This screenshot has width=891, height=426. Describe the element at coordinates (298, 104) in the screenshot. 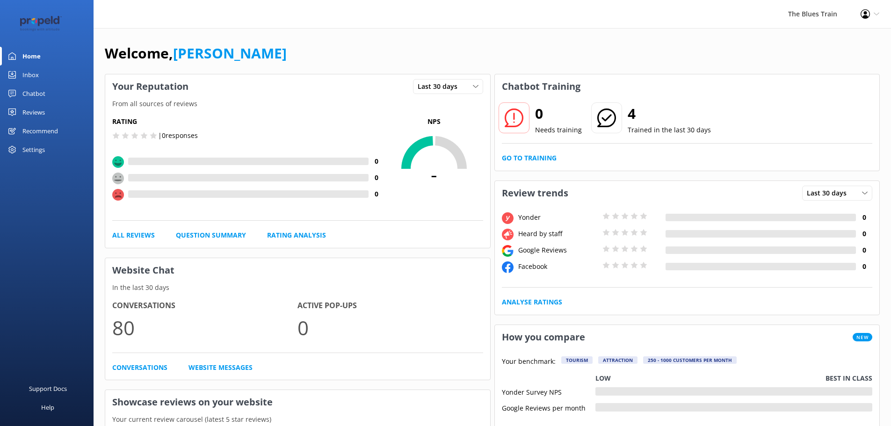

I see `p: From all sources of reviews` at that location.